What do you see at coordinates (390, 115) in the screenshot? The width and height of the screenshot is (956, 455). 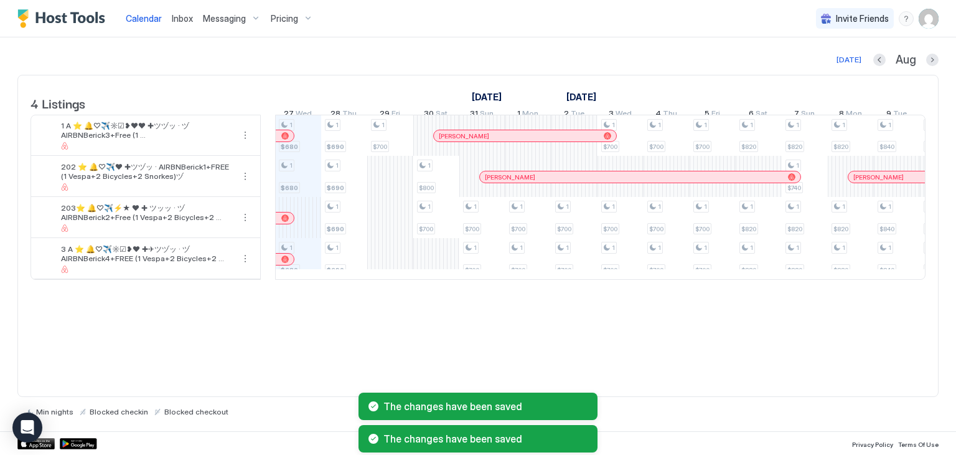 I see `a: August 29, 2025` at bounding box center [390, 115].